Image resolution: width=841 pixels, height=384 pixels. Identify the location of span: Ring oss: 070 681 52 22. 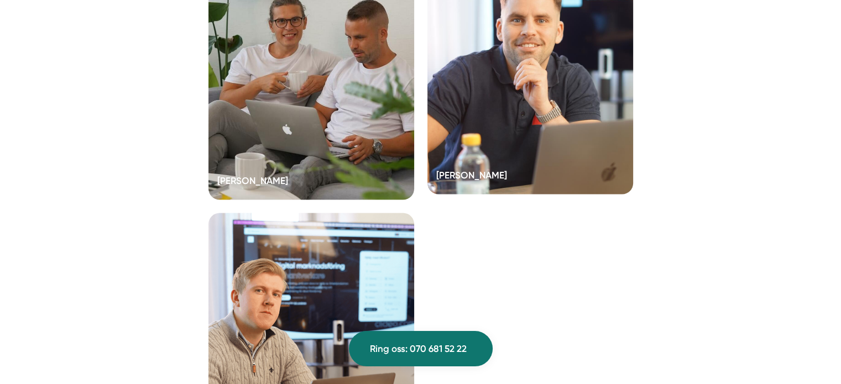
(418, 349).